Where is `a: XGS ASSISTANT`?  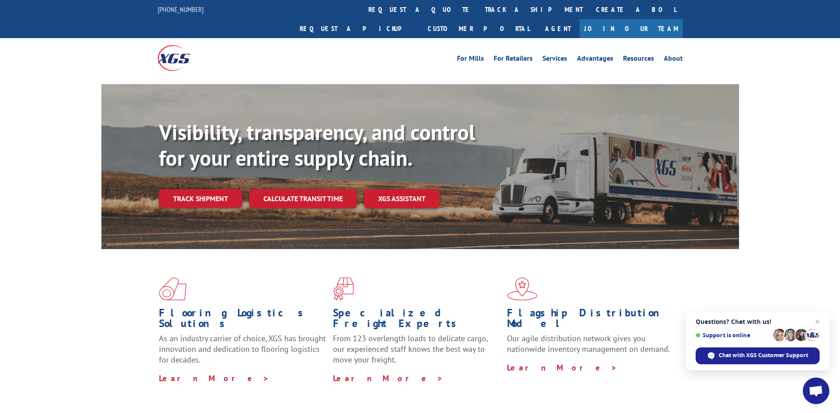
a: XGS ASSISTANT is located at coordinates (401, 198).